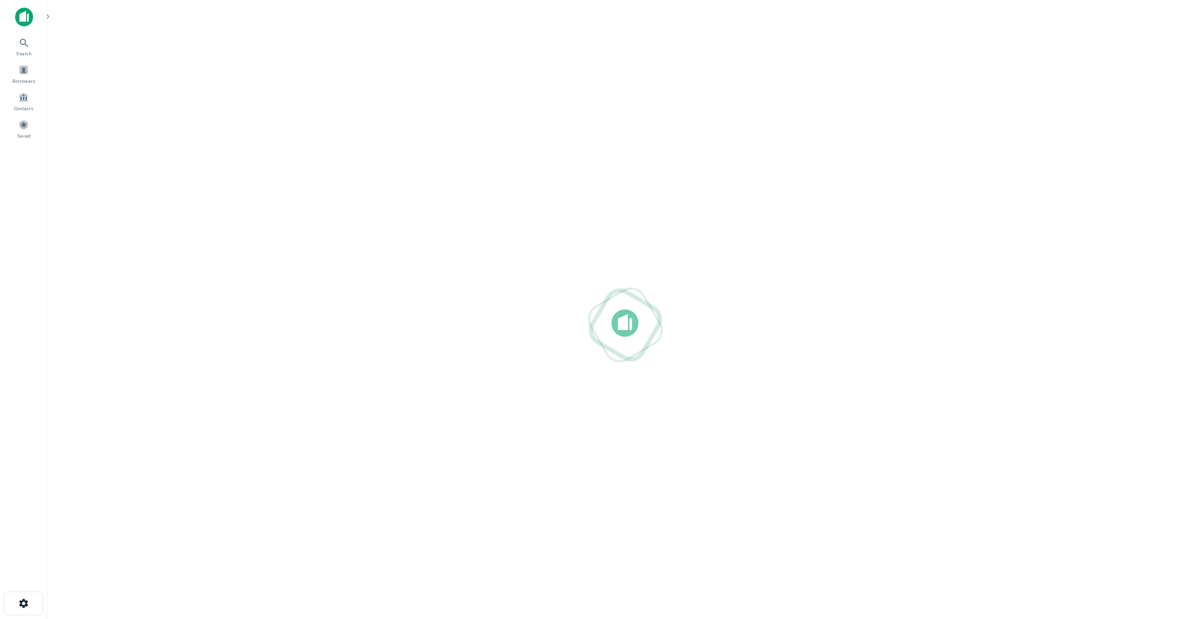  I want to click on a: Borrowers, so click(24, 74).